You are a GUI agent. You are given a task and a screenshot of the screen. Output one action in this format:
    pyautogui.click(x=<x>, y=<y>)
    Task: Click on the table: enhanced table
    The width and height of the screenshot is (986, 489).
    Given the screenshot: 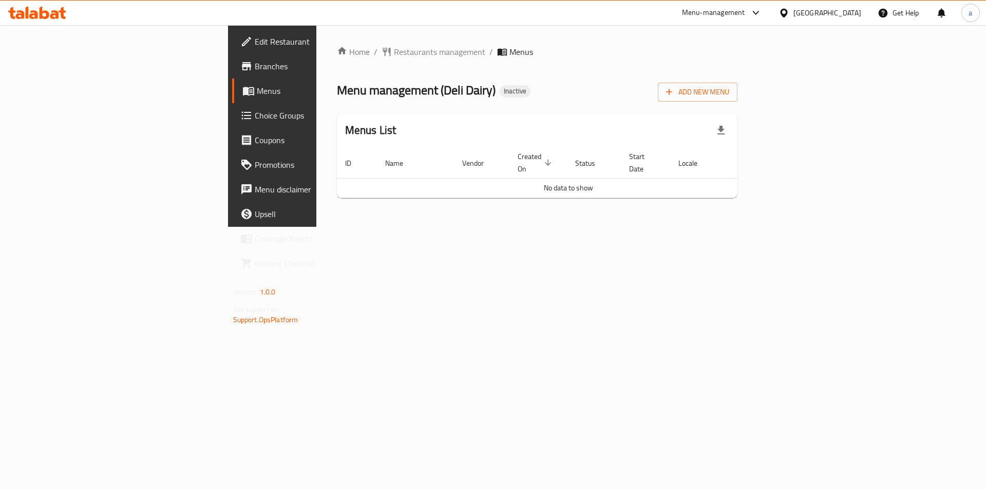 What is the action you would take?
    pyautogui.click(x=568, y=172)
    